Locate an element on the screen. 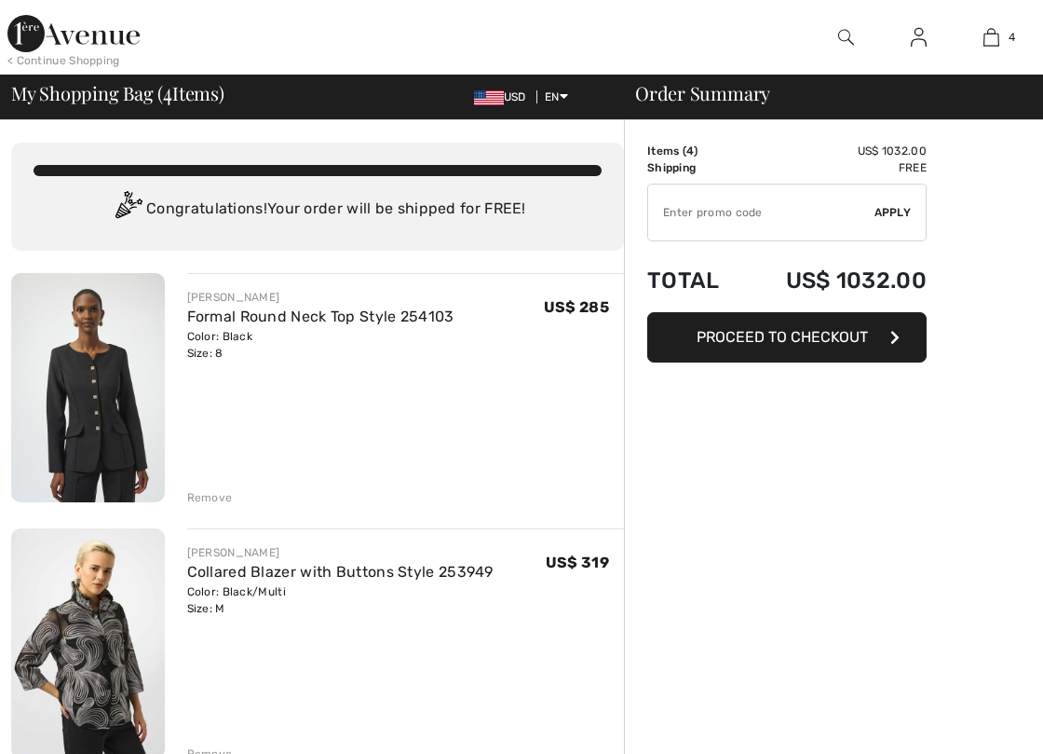 The width and height of the screenshot is (1043, 754). div: < Continue Shopping is located at coordinates (63, 61).